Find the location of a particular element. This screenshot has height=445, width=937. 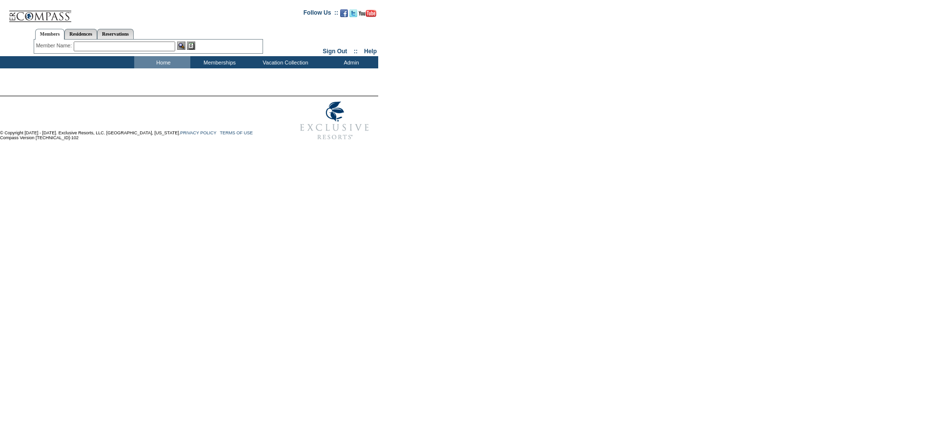

a: PRIVACY POLICY is located at coordinates (198, 133).